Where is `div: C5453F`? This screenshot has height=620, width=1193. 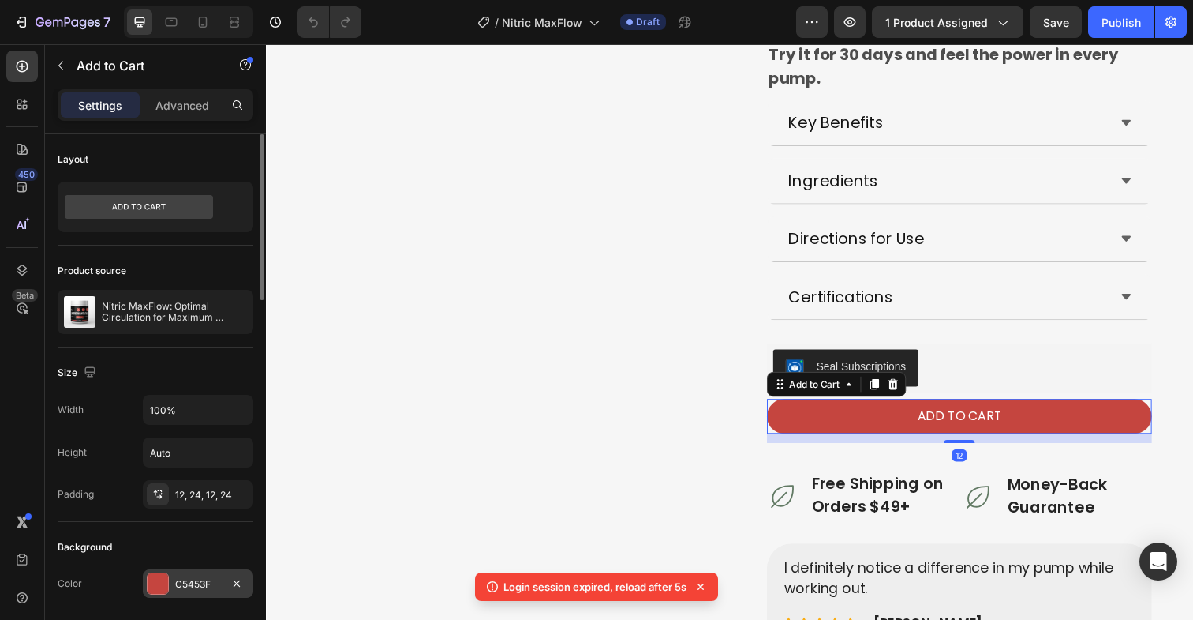
div: C5453F is located at coordinates (198, 584).